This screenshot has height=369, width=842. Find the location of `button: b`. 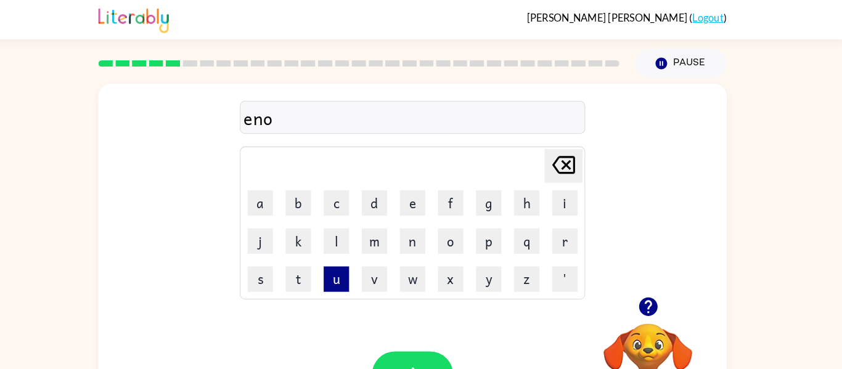

button: b is located at coordinates (310, 197).